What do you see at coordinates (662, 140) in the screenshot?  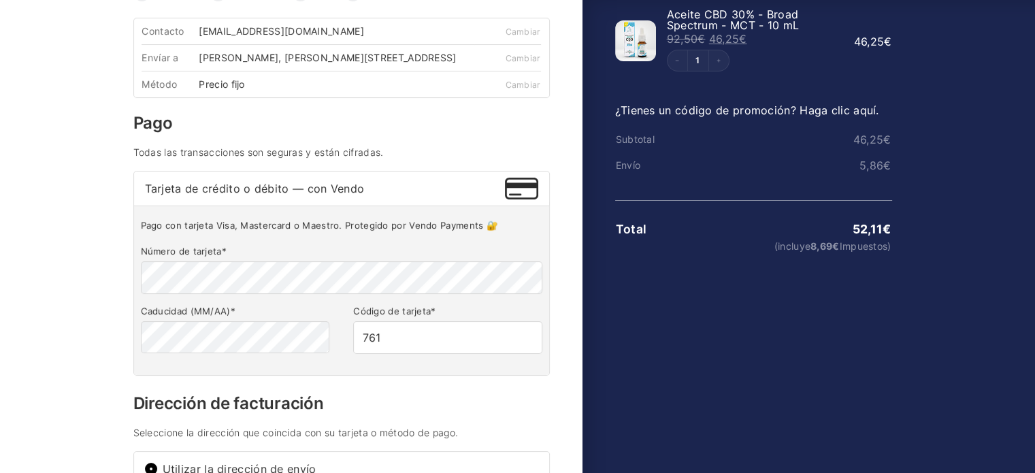 I see `th: Subtotal` at bounding box center [662, 140].